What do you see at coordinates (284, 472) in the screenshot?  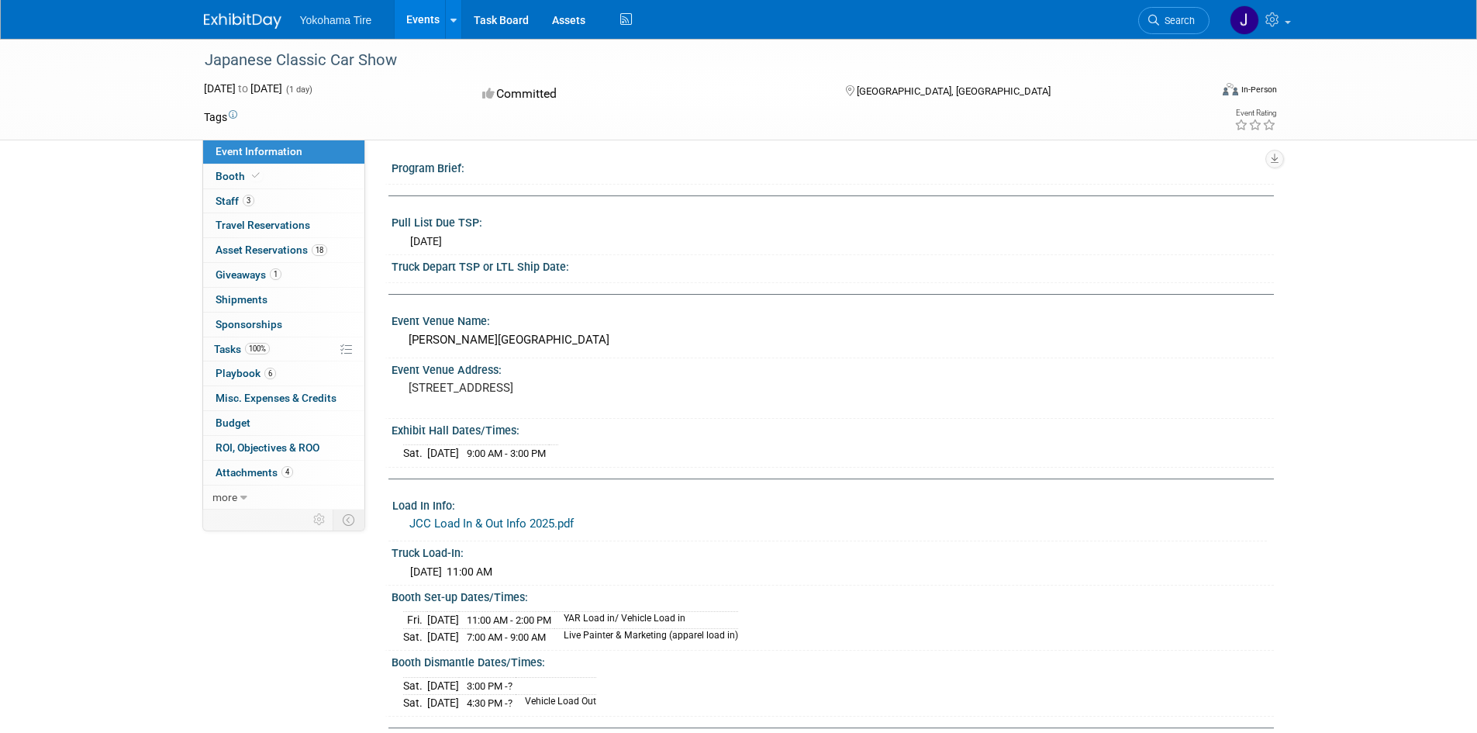 I see `a: Attachments4` at bounding box center [284, 472].